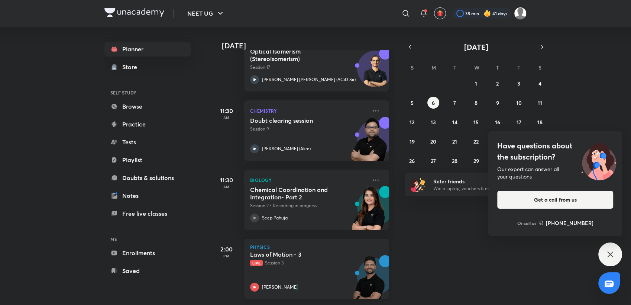 The width and height of the screenshot is (631, 305). Describe the element at coordinates (148, 142) in the screenshot. I see `a: Tests` at that location.